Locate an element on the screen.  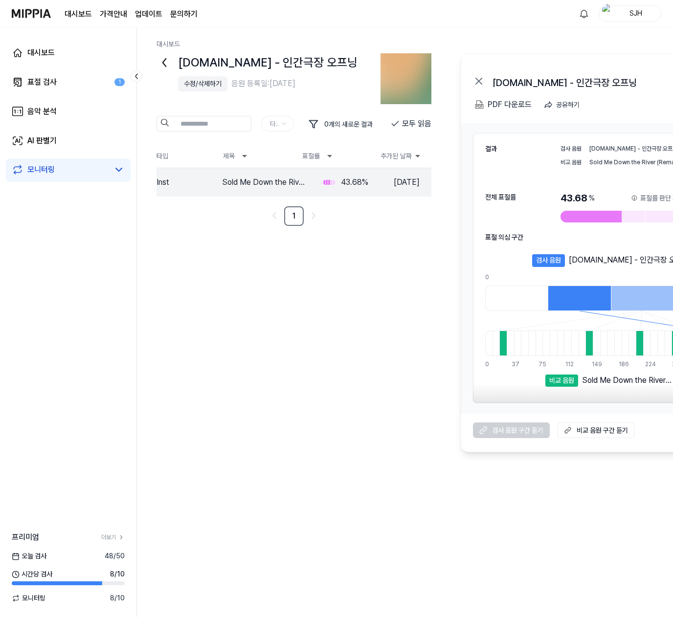
a: 음악 분석 is located at coordinates (68, 112).